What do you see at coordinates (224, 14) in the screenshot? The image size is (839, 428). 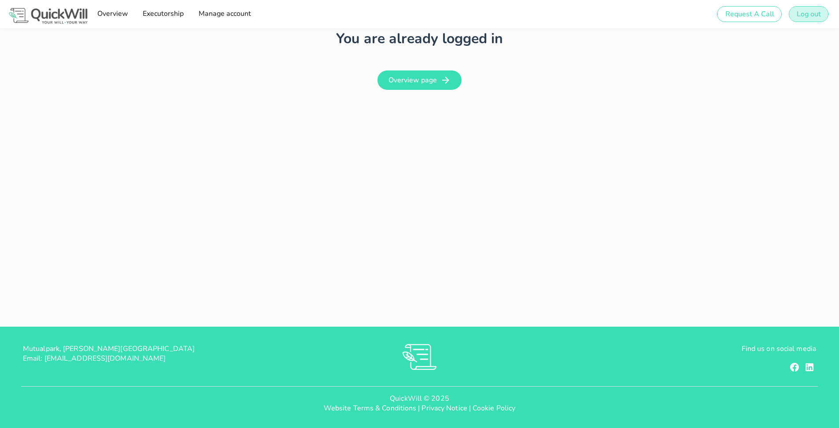 I see `span: Manage account` at bounding box center [224, 14].